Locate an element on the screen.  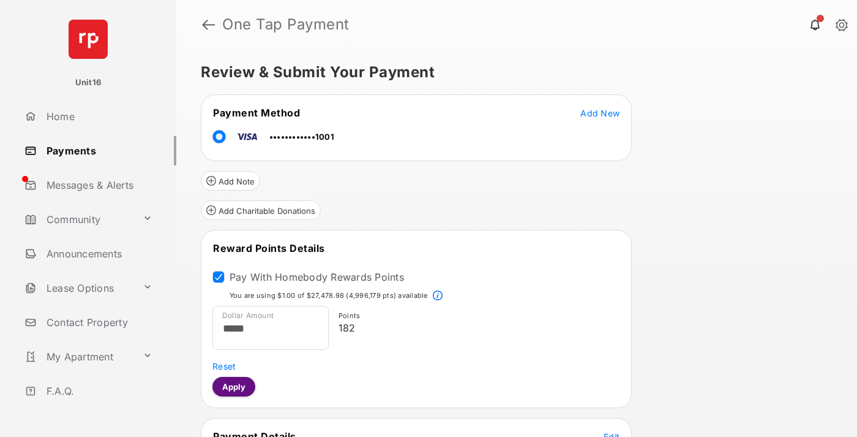
p: 182 is located at coordinates (477, 328).